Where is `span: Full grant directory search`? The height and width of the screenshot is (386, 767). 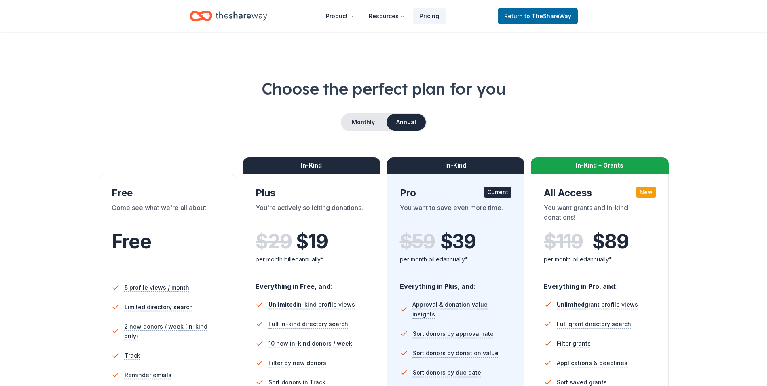
span: Full grant directory search is located at coordinates (594, 324).